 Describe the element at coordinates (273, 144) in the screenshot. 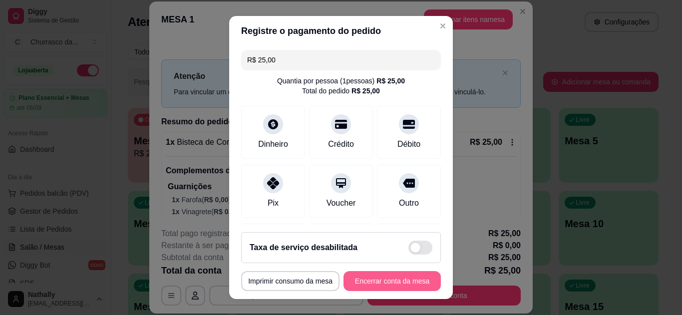

I see `div: Dinheiro` at that location.